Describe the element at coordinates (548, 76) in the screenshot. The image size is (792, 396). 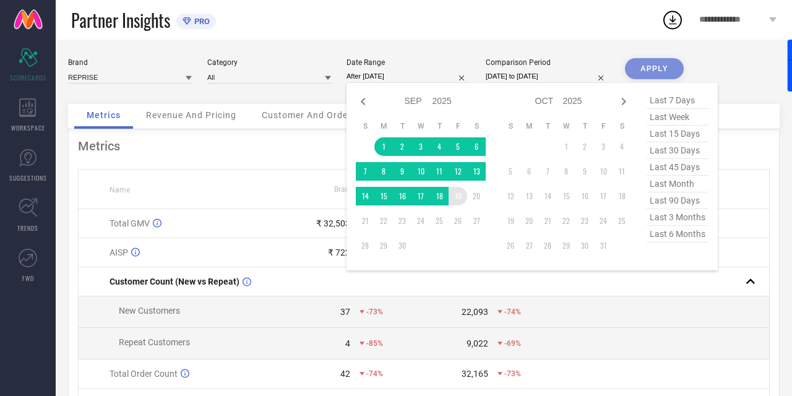
I see `input: Select comparison period` at that location.